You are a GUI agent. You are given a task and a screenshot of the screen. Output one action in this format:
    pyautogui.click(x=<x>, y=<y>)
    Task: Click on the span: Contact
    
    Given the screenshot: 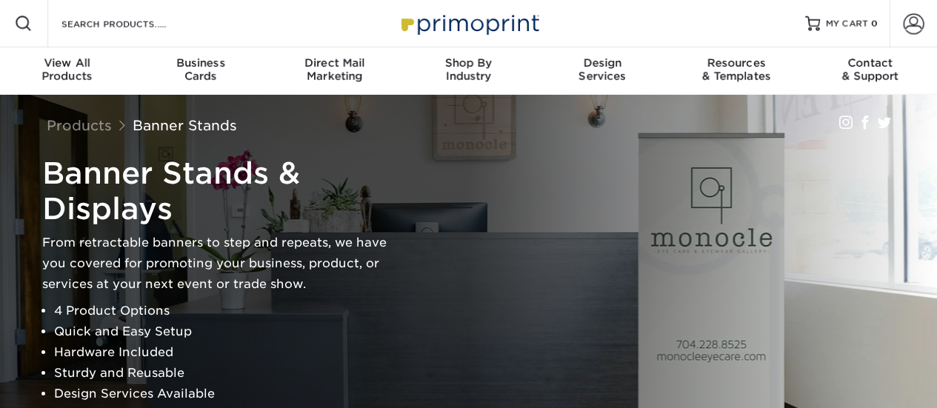 What is the action you would take?
    pyautogui.click(x=870, y=63)
    